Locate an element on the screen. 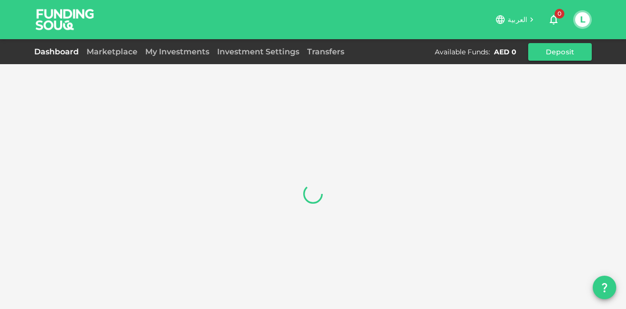  a: Investment Settings is located at coordinates (258, 51).